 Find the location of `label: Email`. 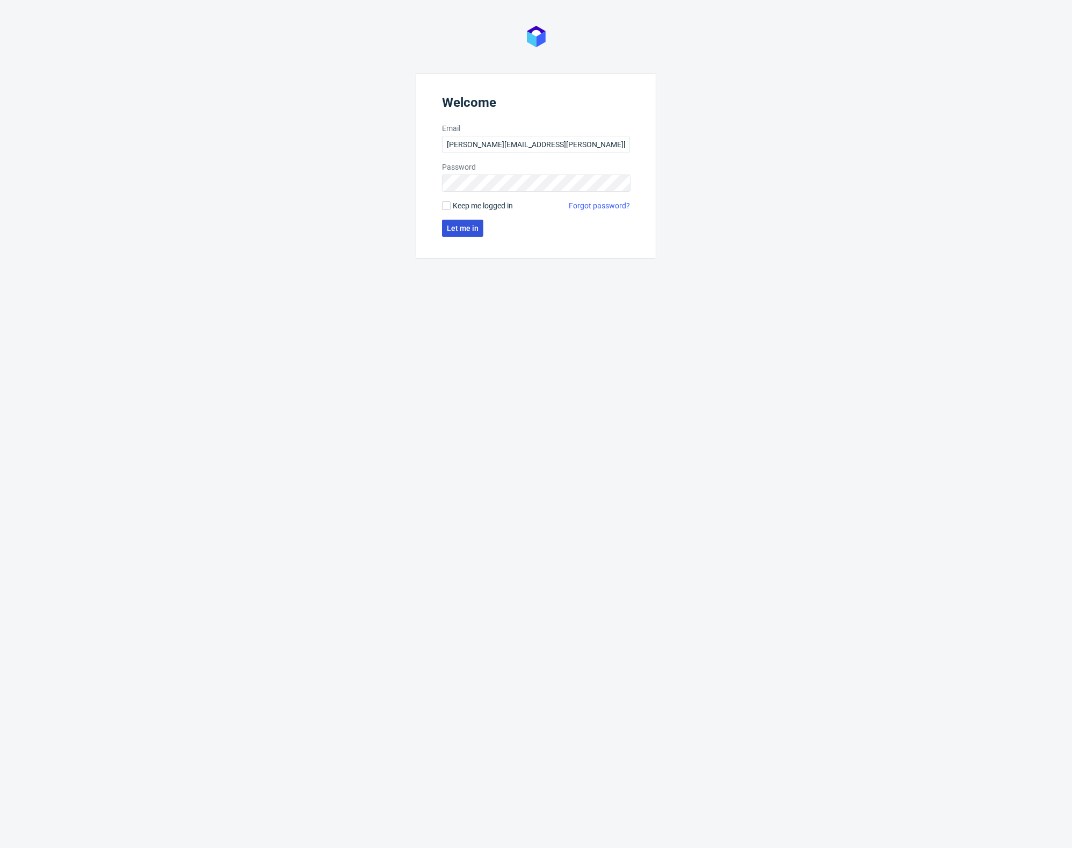

label: Email is located at coordinates (536, 128).